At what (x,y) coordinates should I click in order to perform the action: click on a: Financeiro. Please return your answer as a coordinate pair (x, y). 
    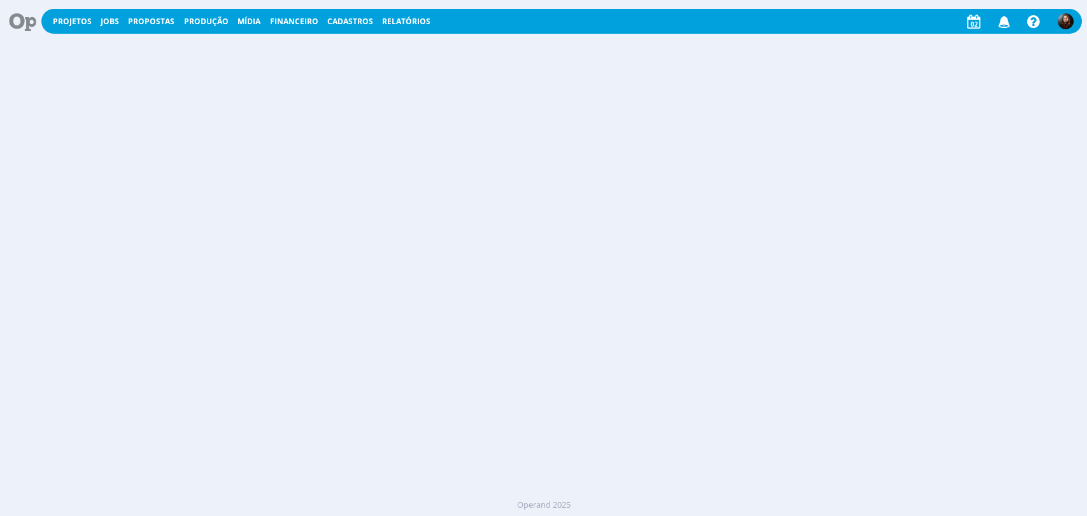
    Looking at the image, I should click on (294, 21).